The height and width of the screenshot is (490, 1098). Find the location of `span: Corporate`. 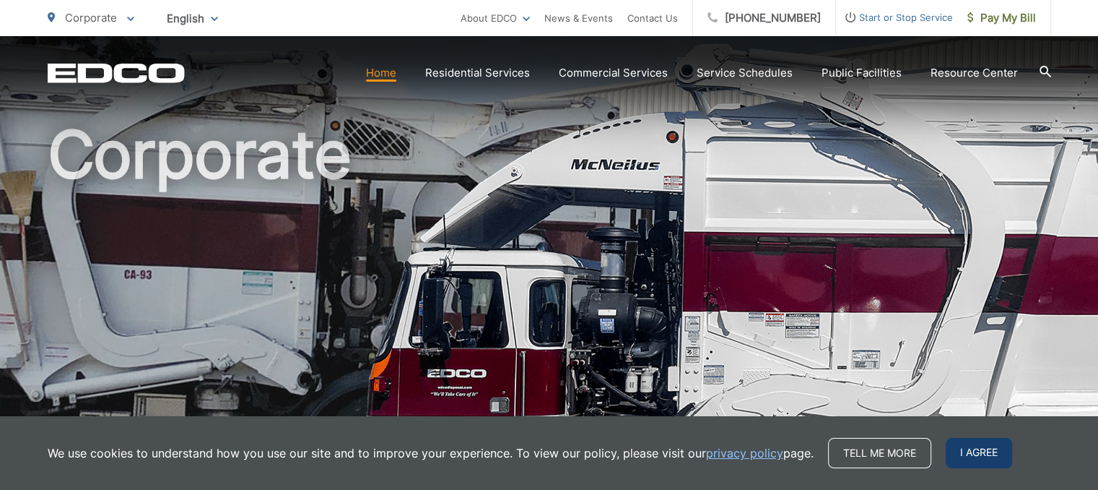

span: Corporate is located at coordinates (91, 17).